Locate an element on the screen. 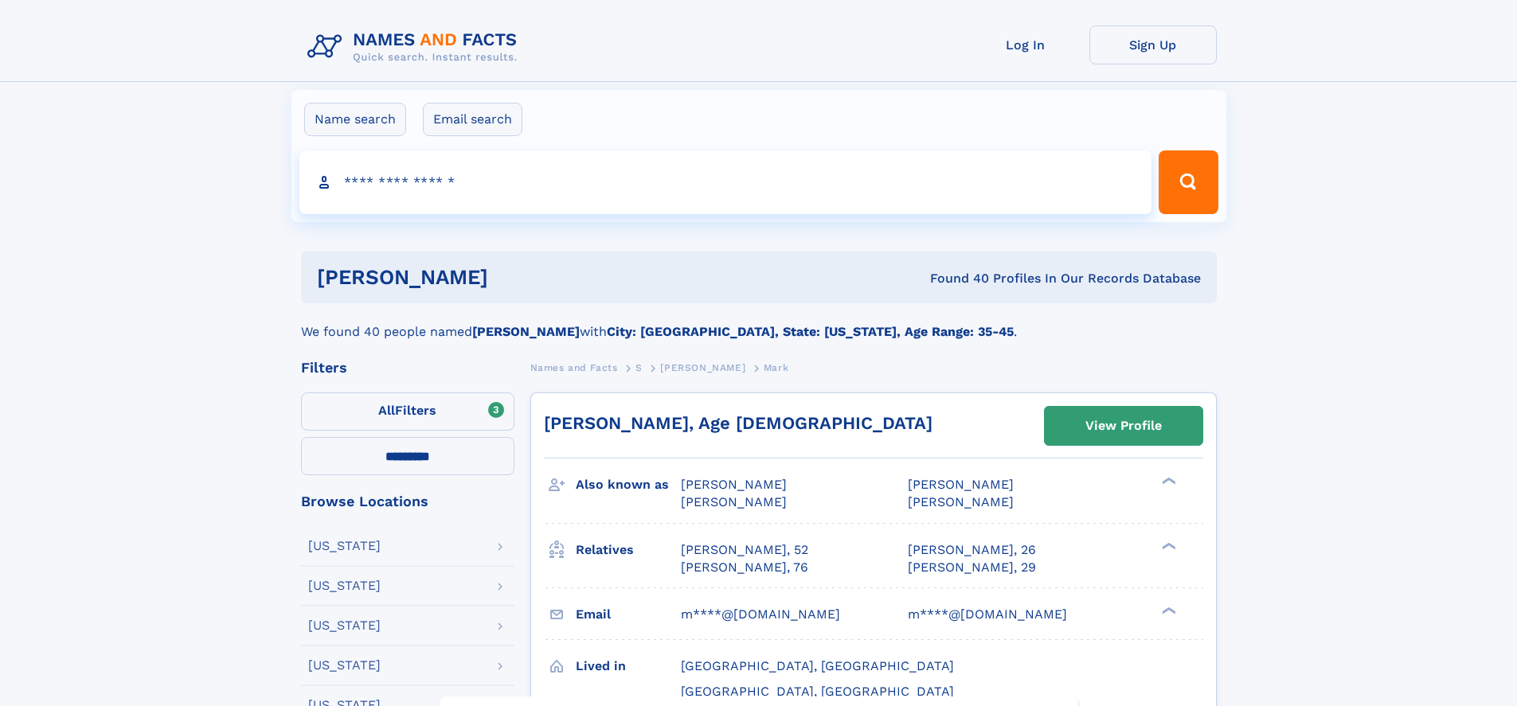  button: Search Button is located at coordinates (1188, 182).